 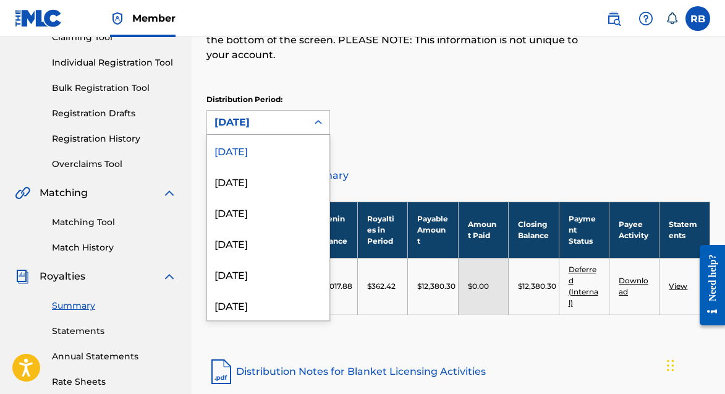 I want to click on th: Opening Balance, so click(x=332, y=229).